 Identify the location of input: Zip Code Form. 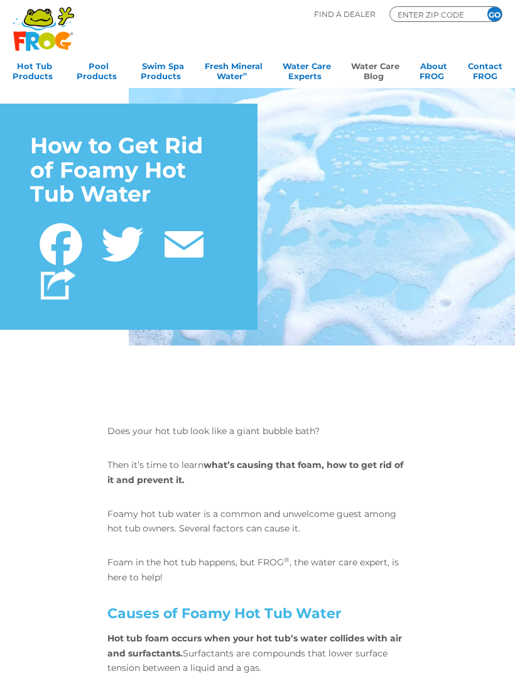
(434, 14).